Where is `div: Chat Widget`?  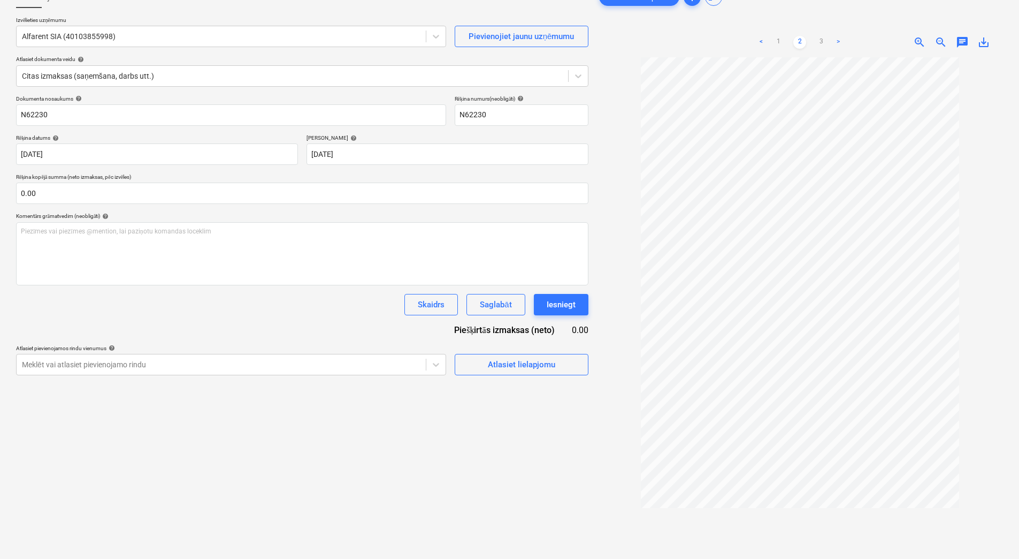
div: Chat Widget is located at coordinates (993, 533).